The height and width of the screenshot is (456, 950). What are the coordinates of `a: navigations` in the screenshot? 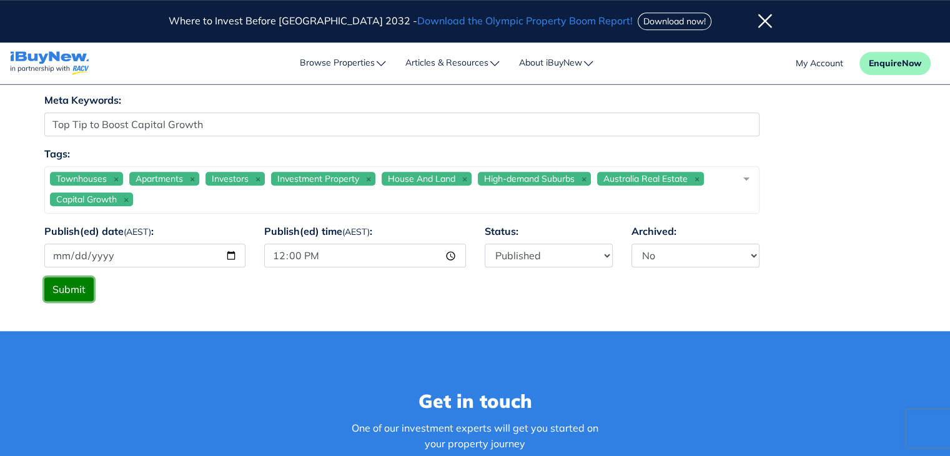 It's located at (49, 63).